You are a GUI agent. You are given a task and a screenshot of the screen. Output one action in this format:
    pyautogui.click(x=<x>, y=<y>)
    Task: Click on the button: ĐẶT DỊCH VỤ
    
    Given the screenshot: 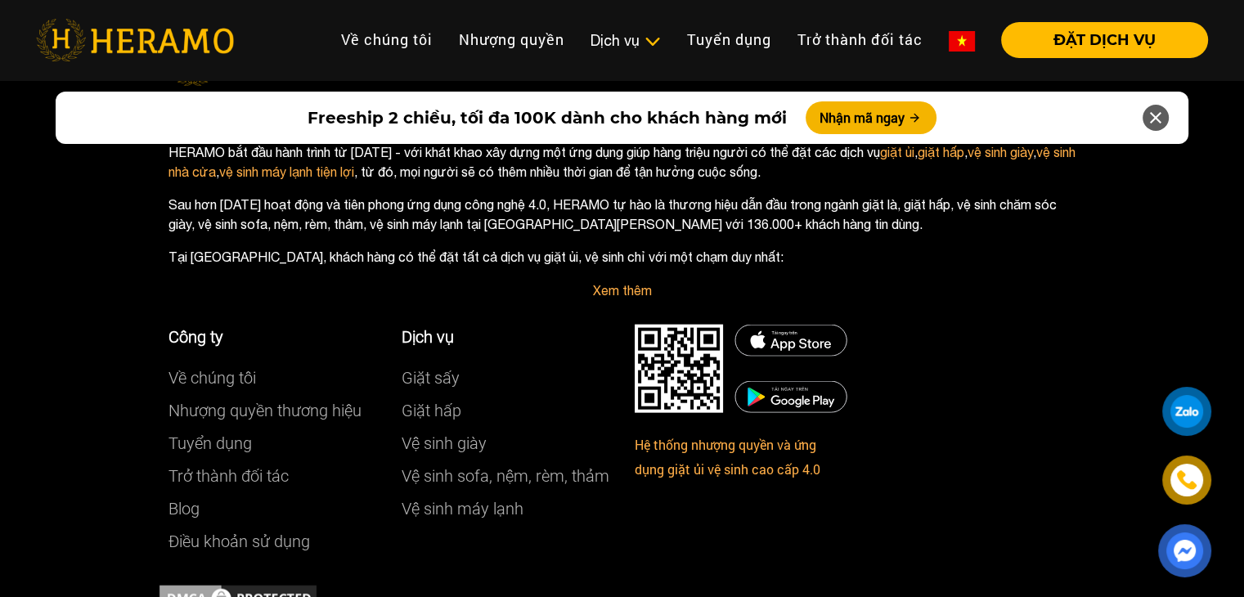 What is the action you would take?
    pyautogui.click(x=1105, y=40)
    